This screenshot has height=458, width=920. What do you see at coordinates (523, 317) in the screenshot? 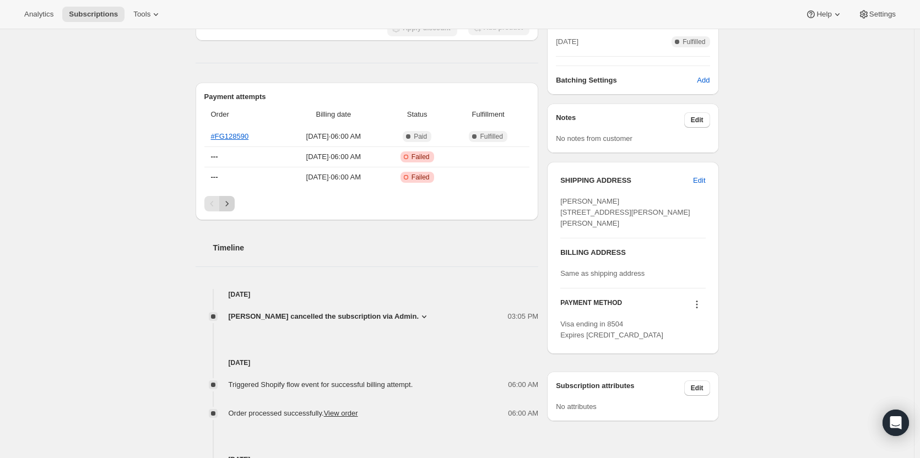
I see `span: 03:05 PM` at bounding box center [523, 317].